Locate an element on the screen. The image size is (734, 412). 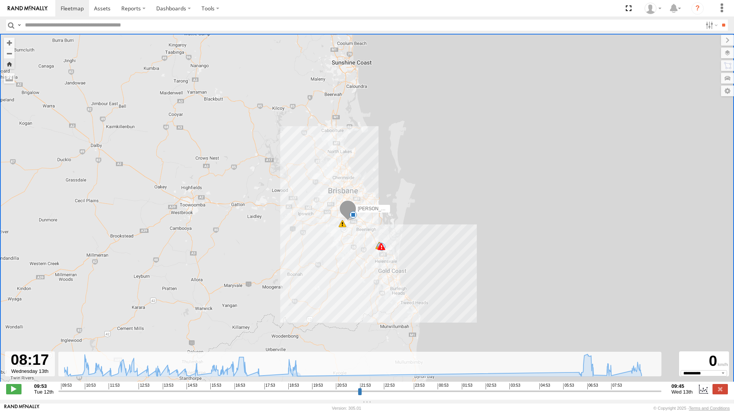
a: Terms and Conditions is located at coordinates (709, 408).